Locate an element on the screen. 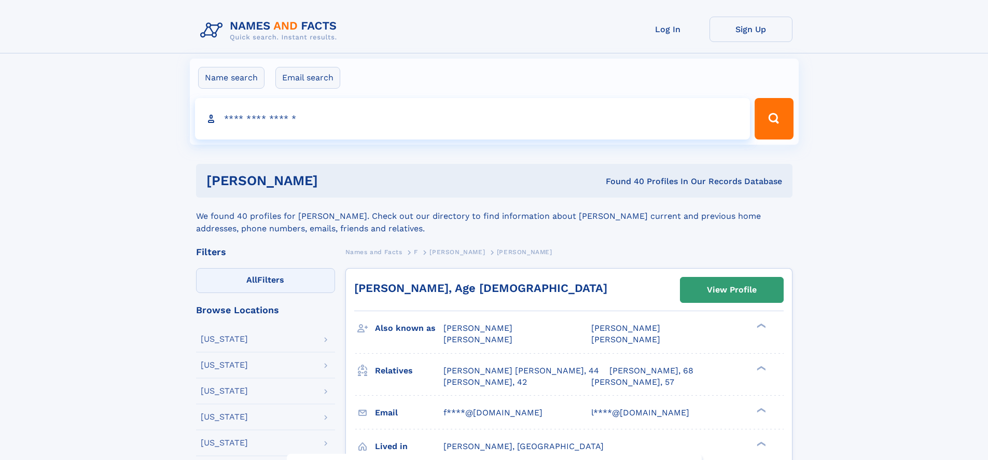 The height and width of the screenshot is (460, 988). h3: Relatives is located at coordinates (409, 371).